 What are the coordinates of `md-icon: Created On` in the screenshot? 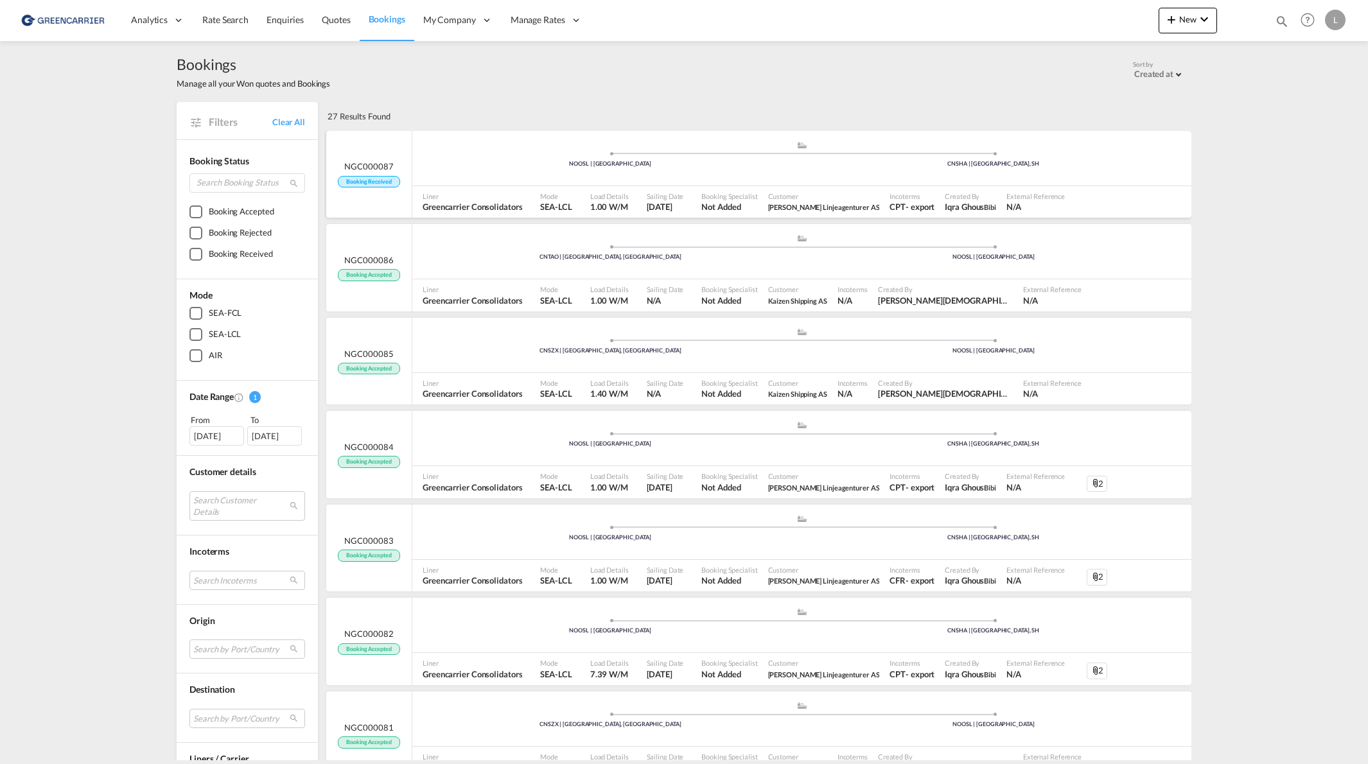 It's located at (239, 398).